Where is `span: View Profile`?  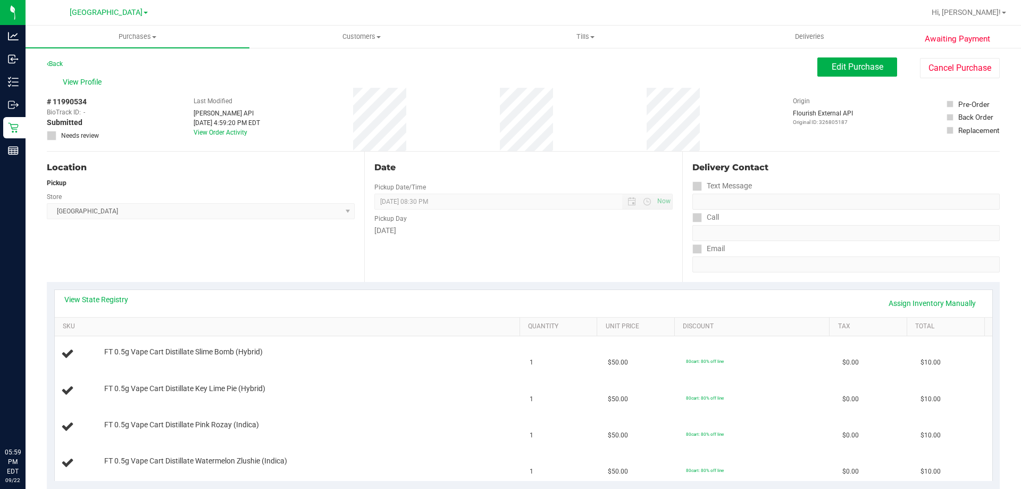 span: View Profile is located at coordinates (84, 82).